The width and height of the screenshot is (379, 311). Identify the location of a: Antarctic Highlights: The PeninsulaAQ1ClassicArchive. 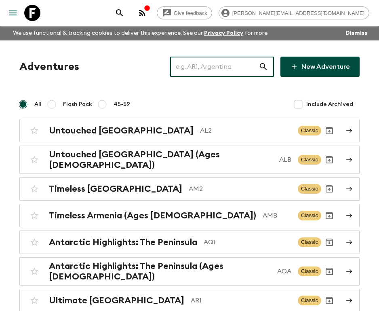
(189, 242).